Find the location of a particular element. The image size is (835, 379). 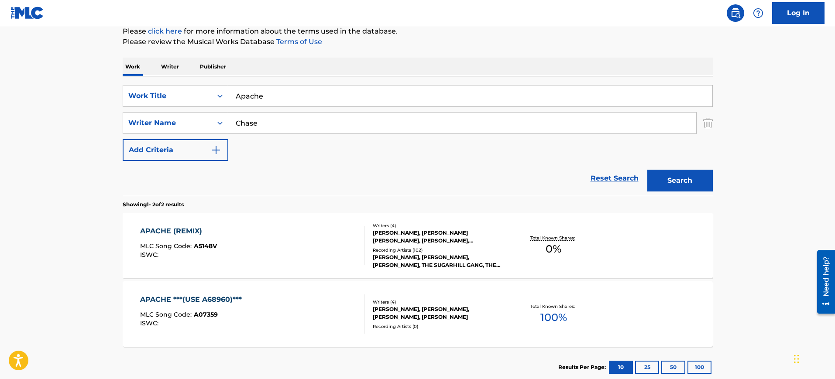

div: APACHE (REMIX) is located at coordinates (179, 231).